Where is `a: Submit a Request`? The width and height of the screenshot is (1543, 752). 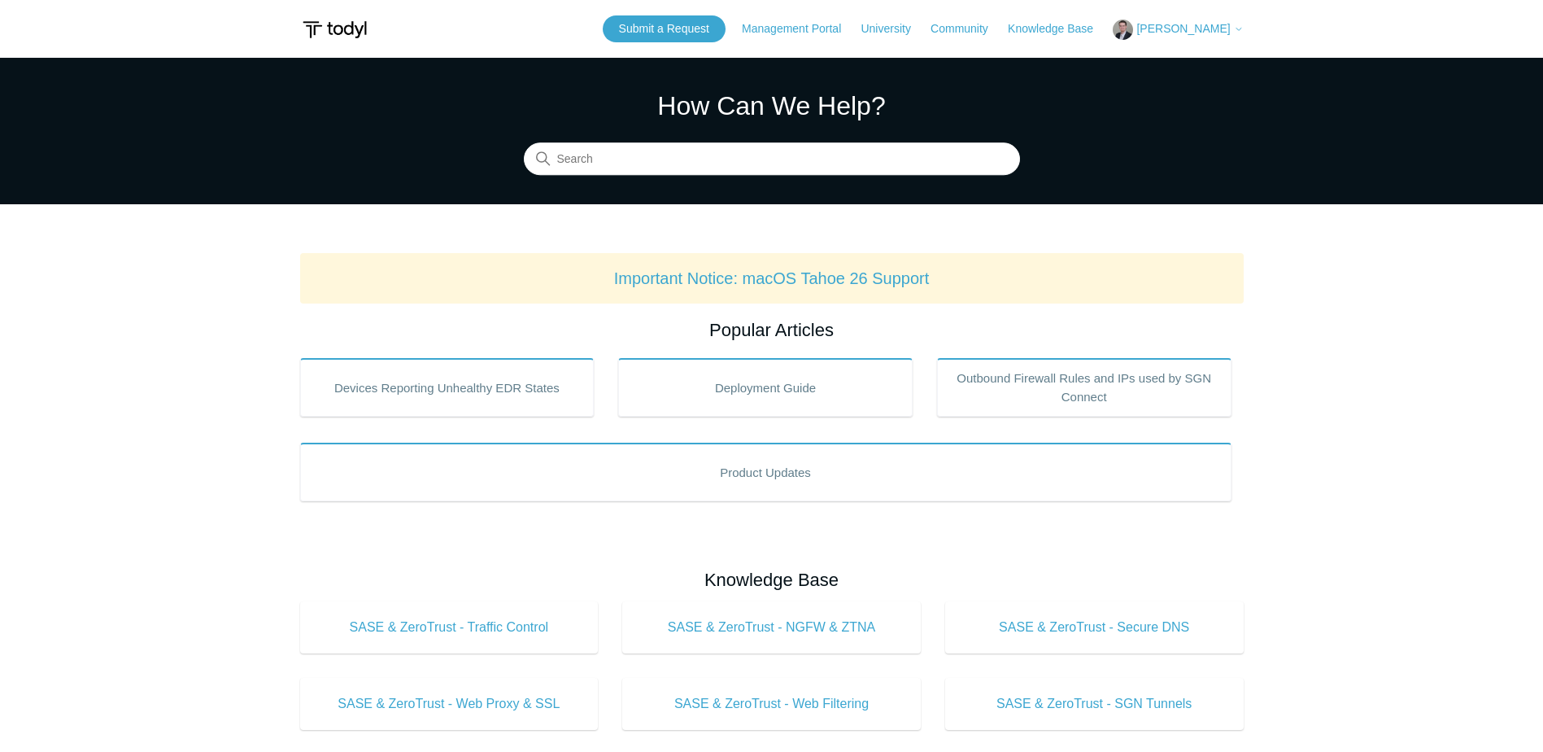 a: Submit a Request is located at coordinates (664, 28).